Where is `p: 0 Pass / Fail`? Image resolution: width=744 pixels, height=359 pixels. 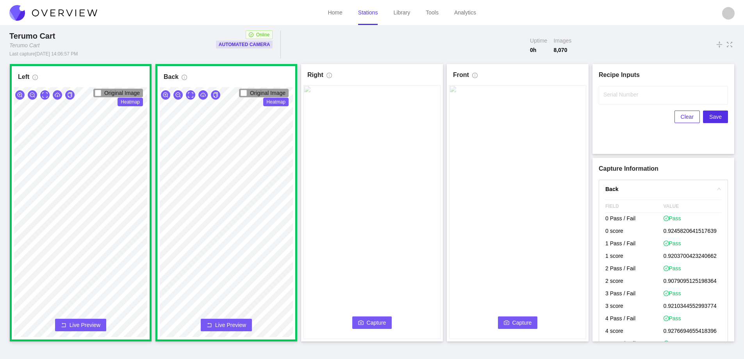
p: 0 Pass / Fail is located at coordinates (634, 219).